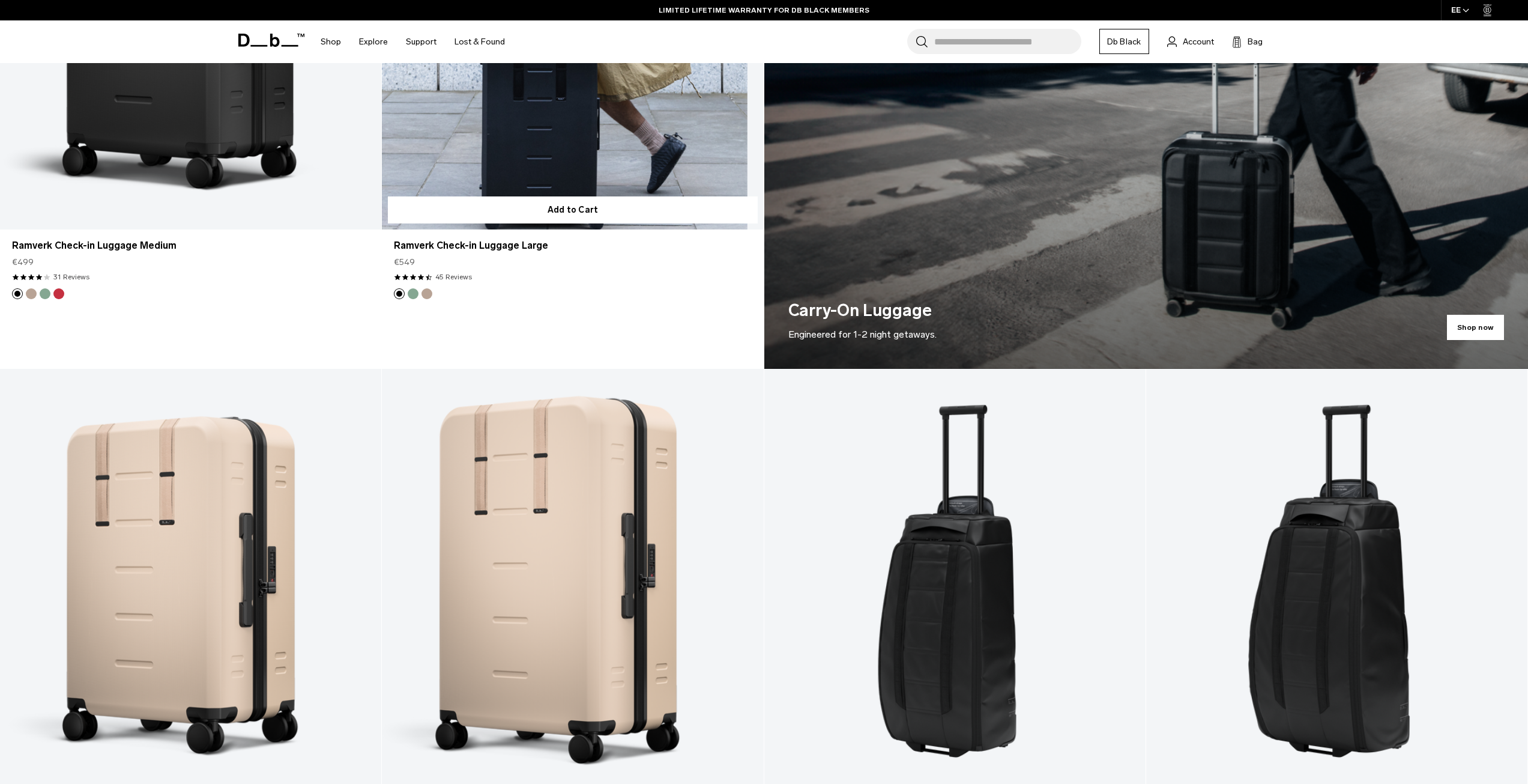  Describe the element at coordinates (331, 41) in the screenshot. I see `a: Shop` at that location.